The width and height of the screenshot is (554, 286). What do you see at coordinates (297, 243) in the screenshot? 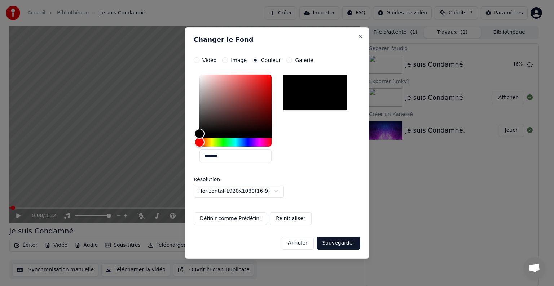
I see `button: Annuler` at bounding box center [297, 243].